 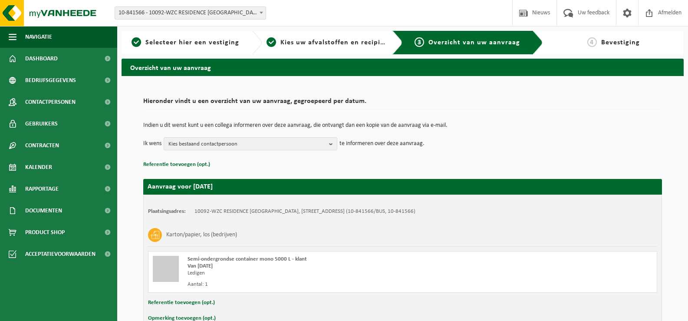 I want to click on p: Ik wens, so click(x=152, y=144).